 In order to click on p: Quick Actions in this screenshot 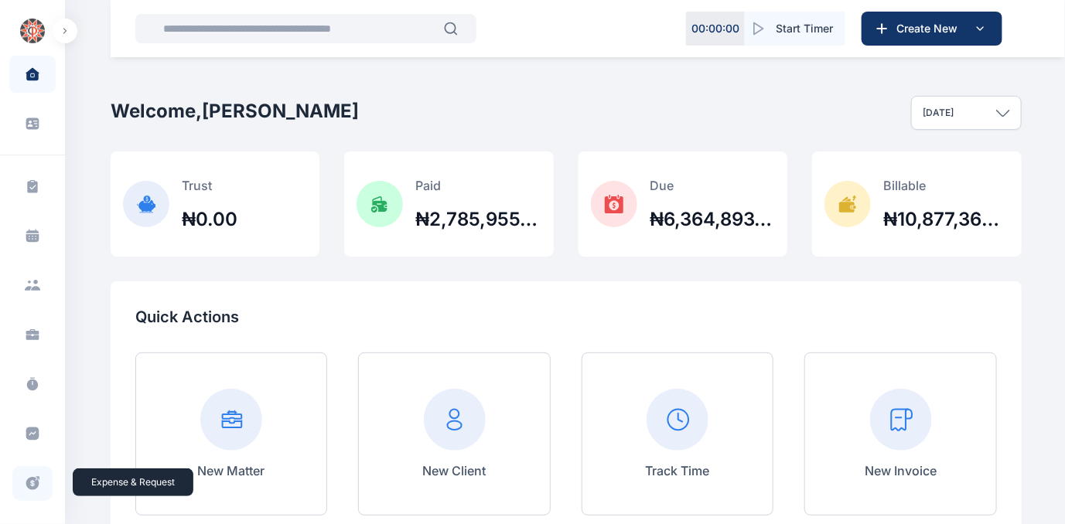, I will do `click(566, 317)`.